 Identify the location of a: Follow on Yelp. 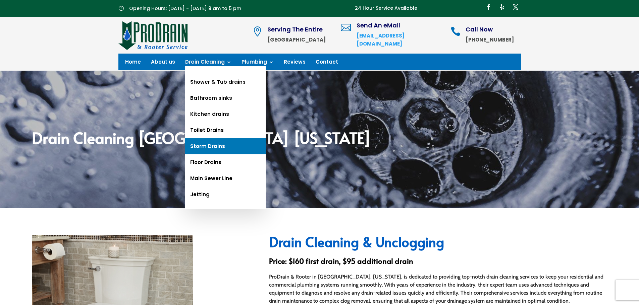
(502, 7).